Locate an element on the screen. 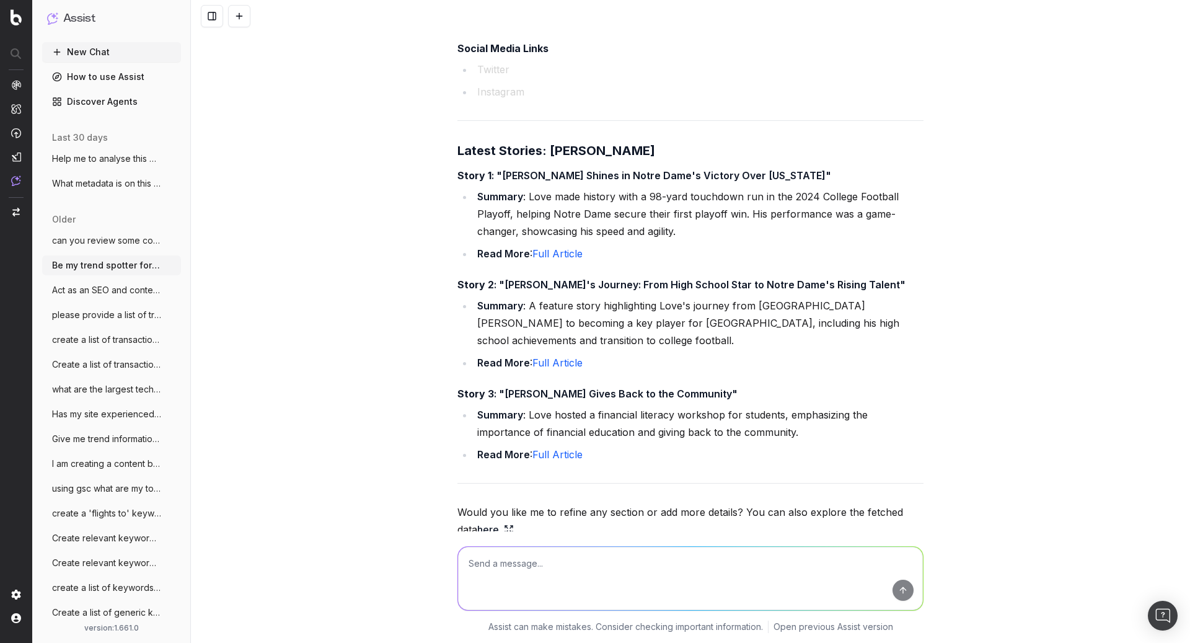  span: please provide a list of transactional k is located at coordinates (107, 315).